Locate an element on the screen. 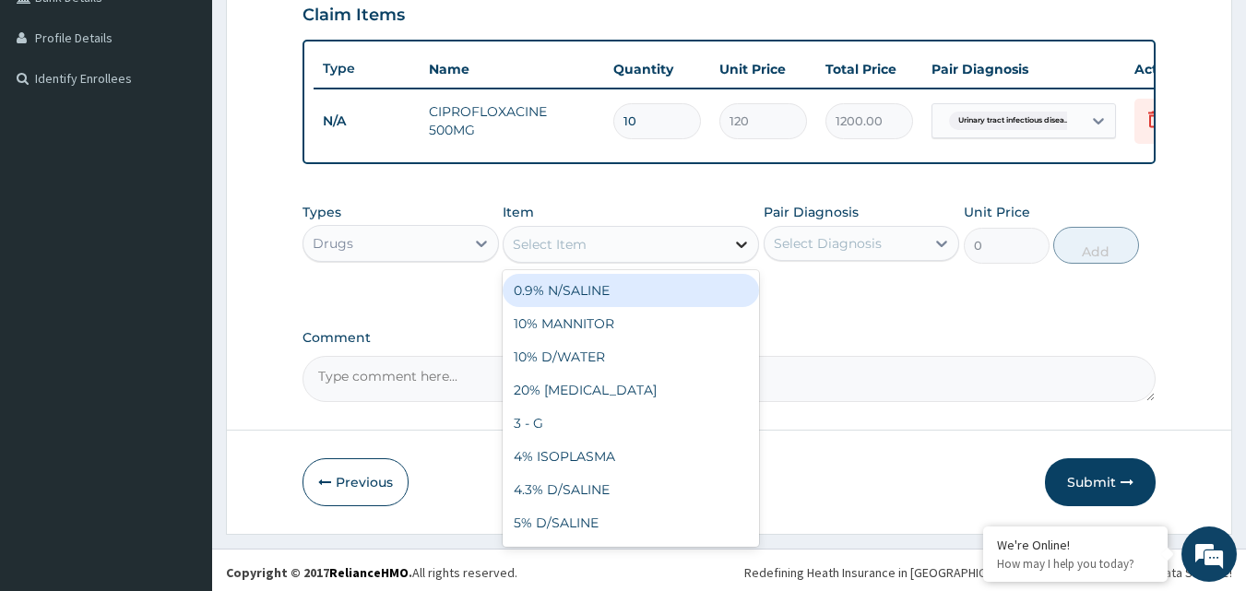  td: N/A is located at coordinates (366, 121).